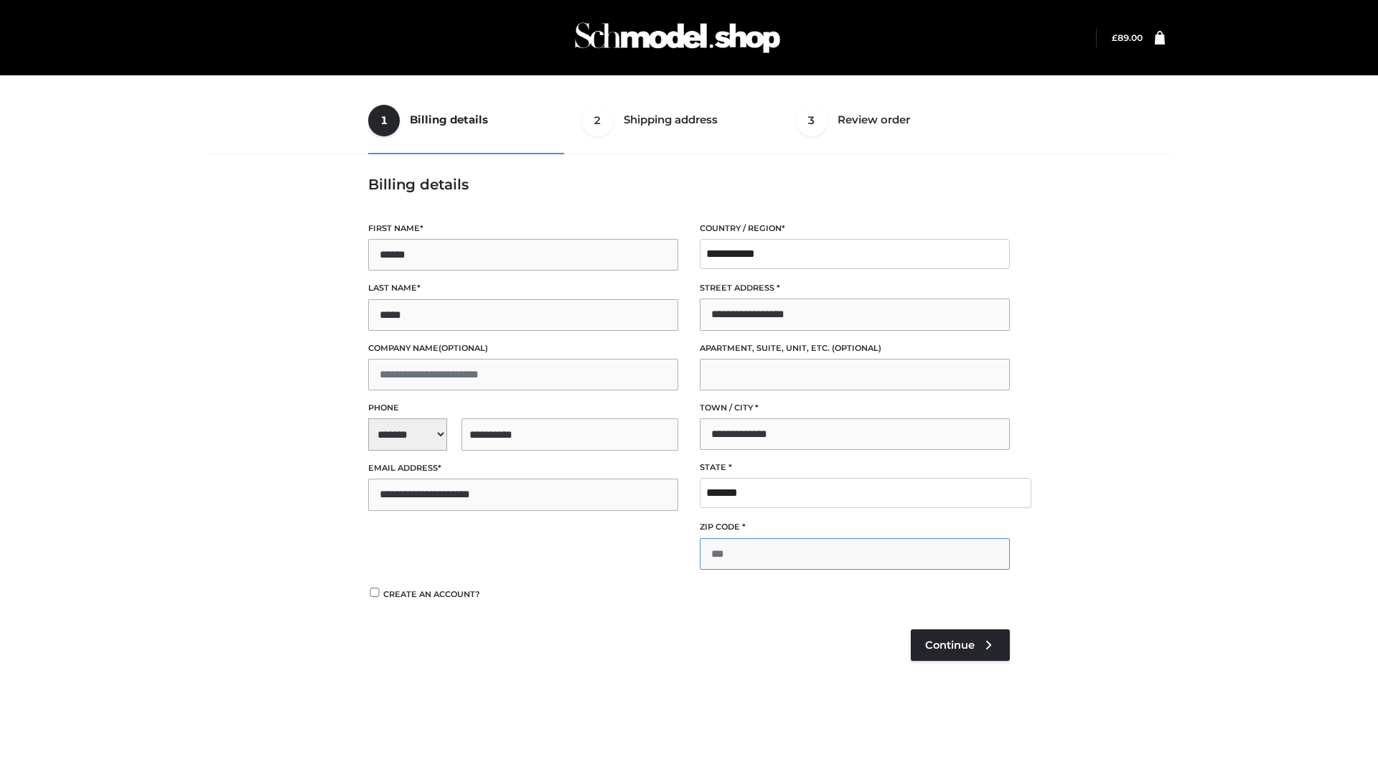 The image size is (1378, 775). Describe the element at coordinates (949, 645) in the screenshot. I see `span: Continue` at that location.